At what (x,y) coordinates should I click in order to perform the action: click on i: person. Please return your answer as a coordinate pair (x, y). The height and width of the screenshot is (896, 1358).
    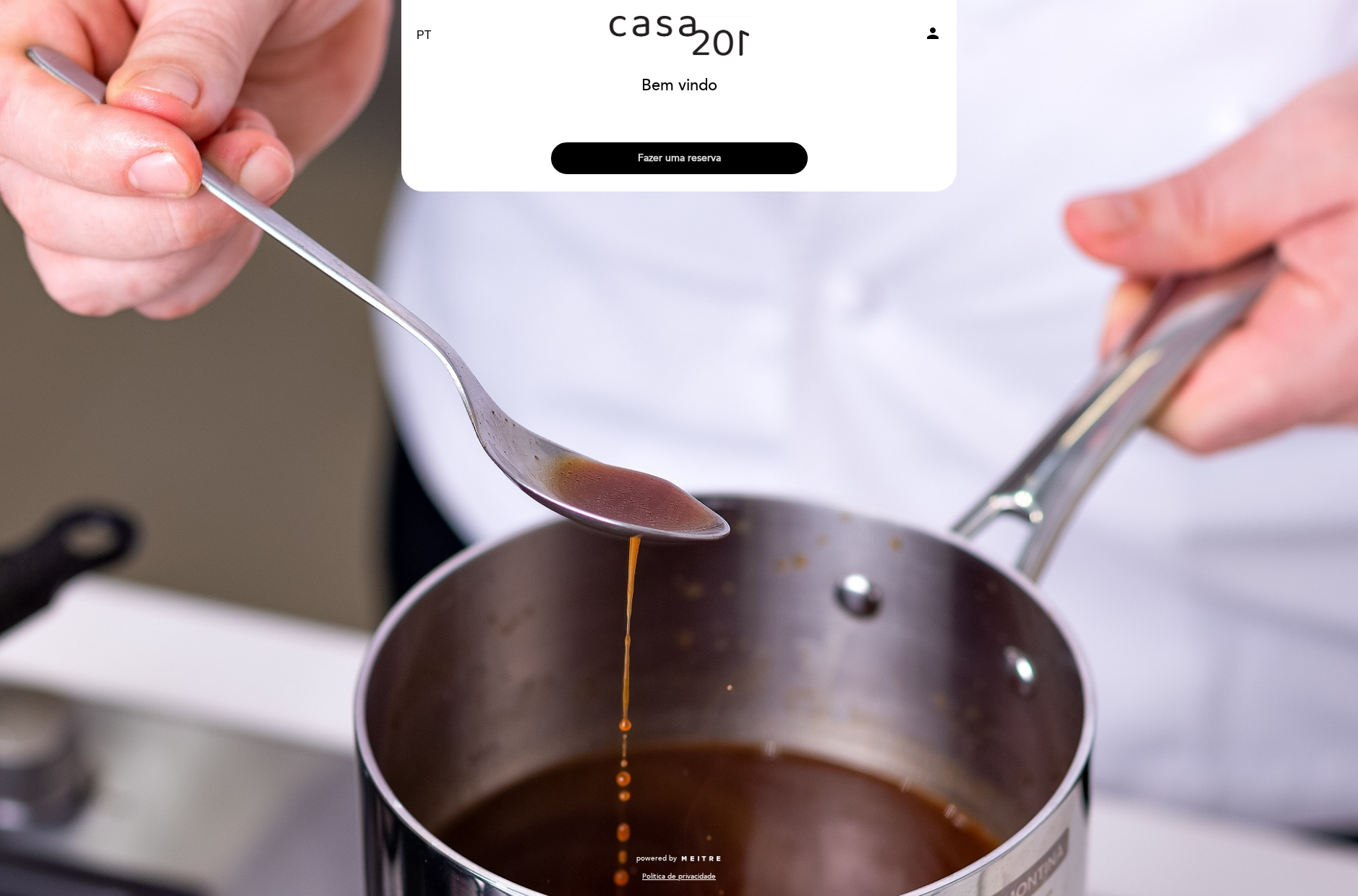
    Looking at the image, I should click on (933, 33).